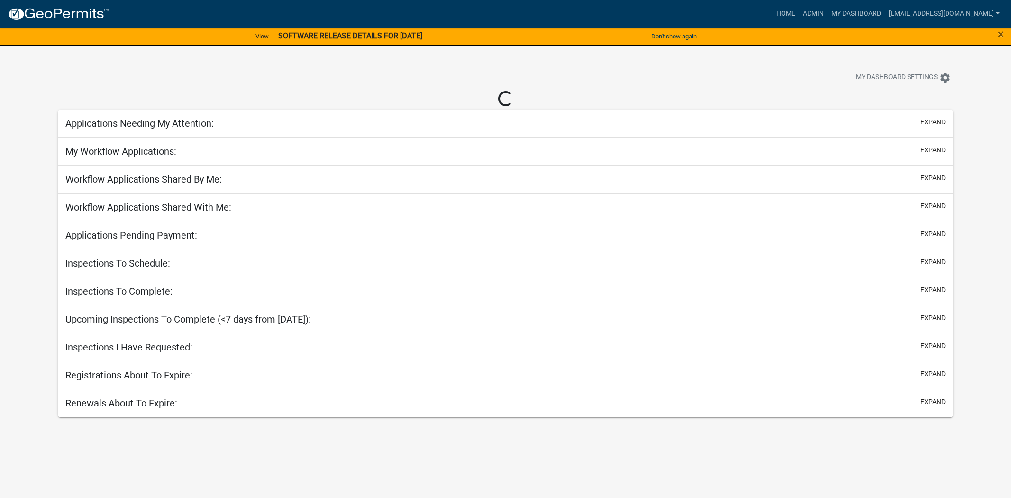  What do you see at coordinates (945, 78) in the screenshot?
I see `i: settings` at bounding box center [945, 78].